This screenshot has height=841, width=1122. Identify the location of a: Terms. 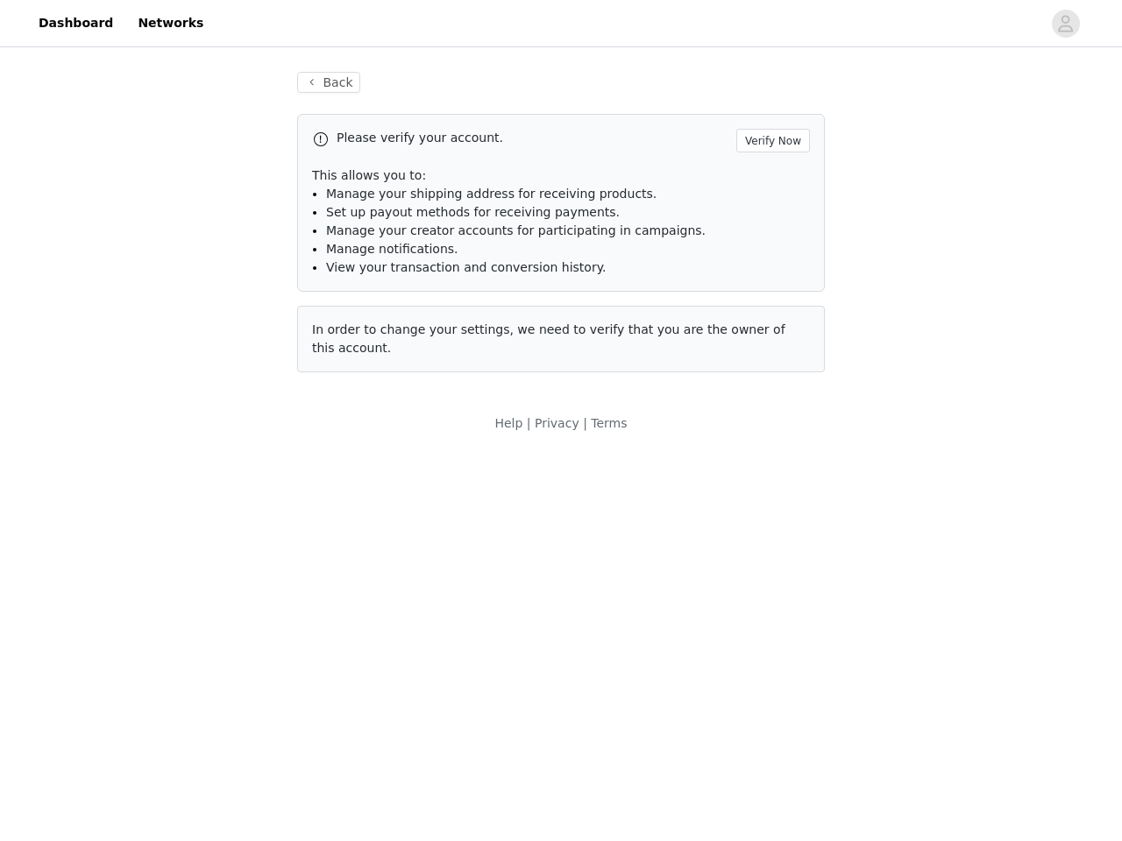
(608, 423).